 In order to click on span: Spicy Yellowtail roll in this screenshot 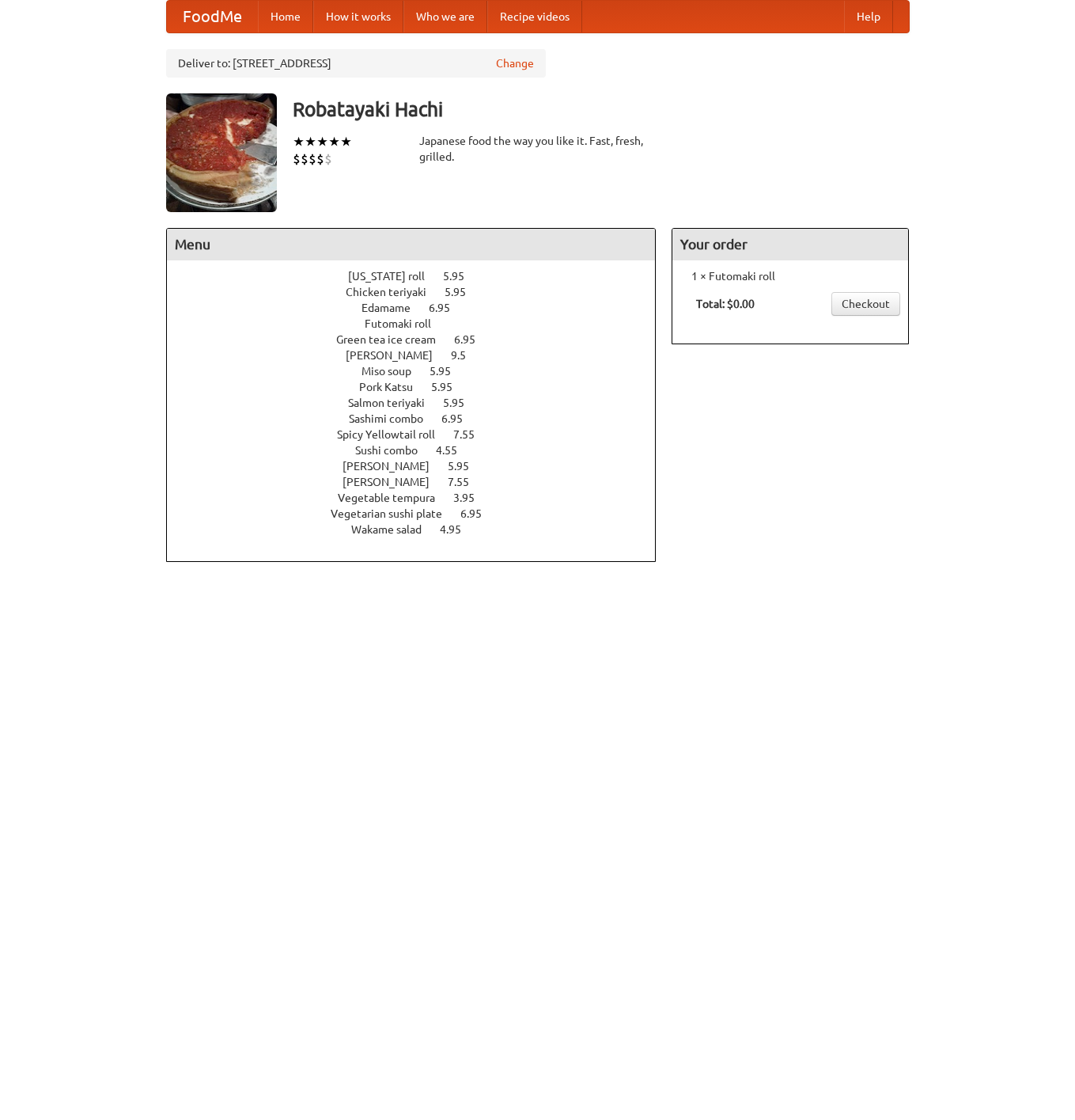, I will do `click(394, 435)`.